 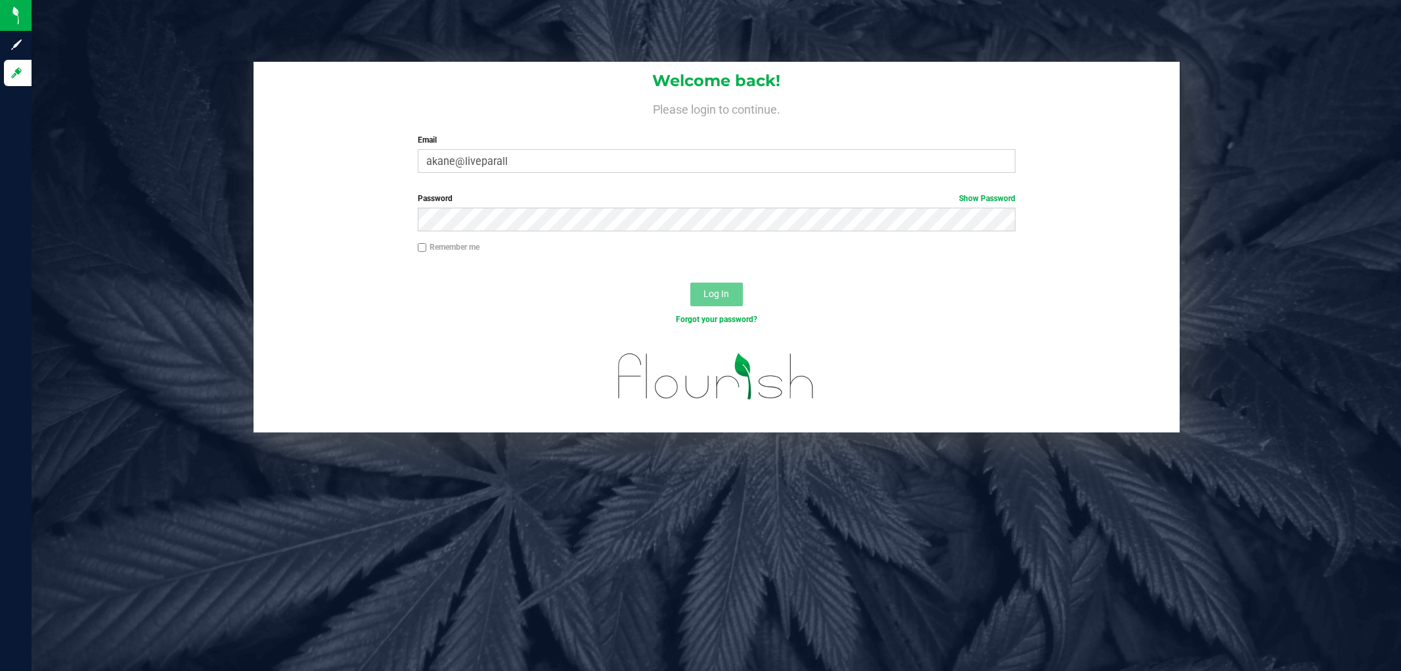 I want to click on img: flourish_logo.svg, so click(x=716, y=376).